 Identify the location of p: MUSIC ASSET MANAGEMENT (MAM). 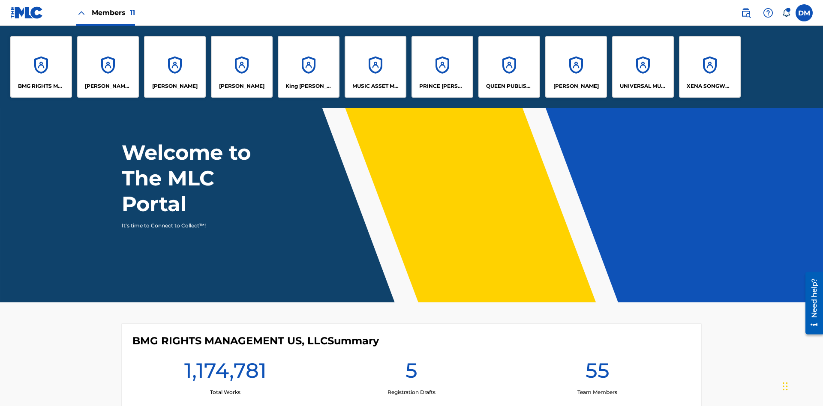
(376, 86).